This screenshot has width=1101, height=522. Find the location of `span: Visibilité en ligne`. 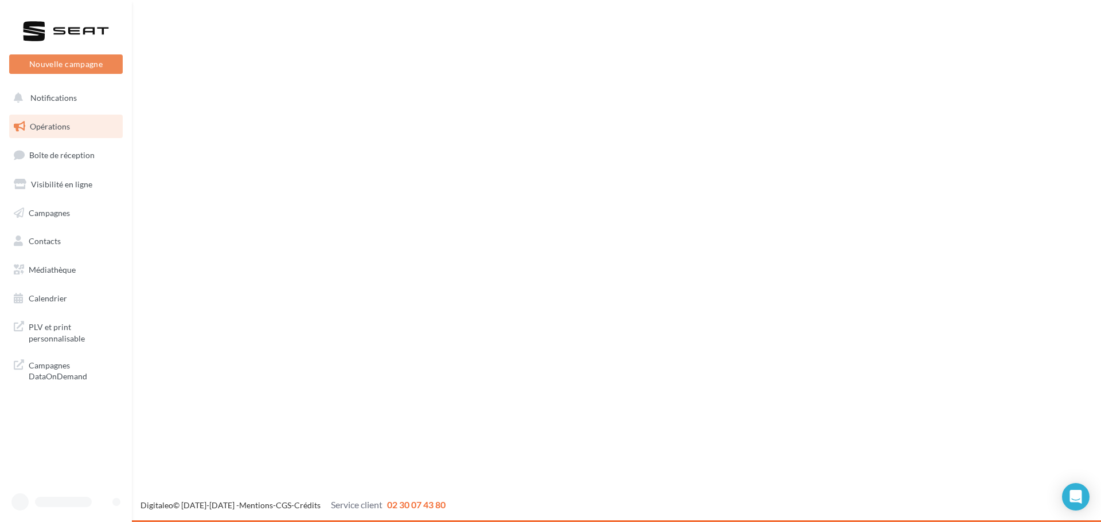

span: Visibilité en ligne is located at coordinates (61, 184).